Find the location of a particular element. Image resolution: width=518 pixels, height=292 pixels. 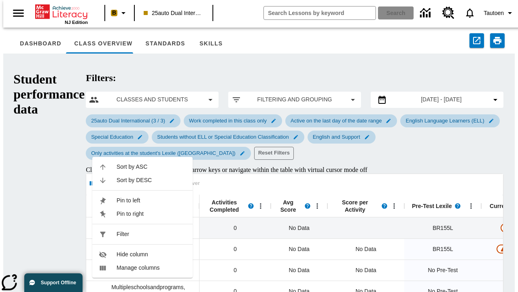

a: Notifications is located at coordinates (470, 13).